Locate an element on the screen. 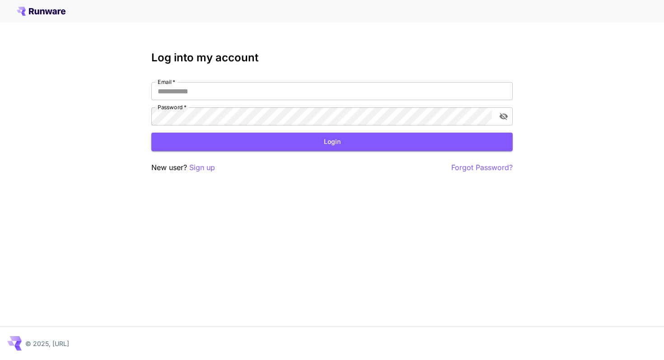 Image resolution: width=664 pixels, height=360 pixels. h3: Log into my account is located at coordinates (332, 58).